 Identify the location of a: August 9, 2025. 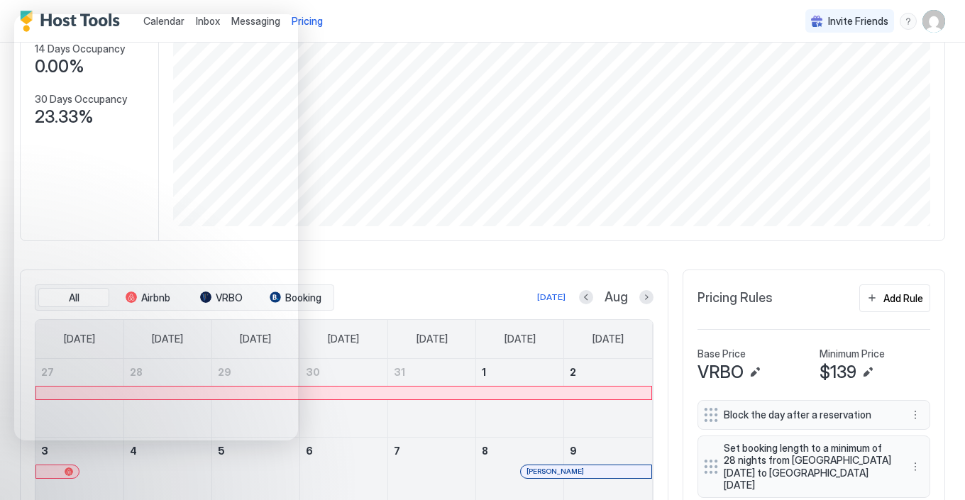
(608, 451).